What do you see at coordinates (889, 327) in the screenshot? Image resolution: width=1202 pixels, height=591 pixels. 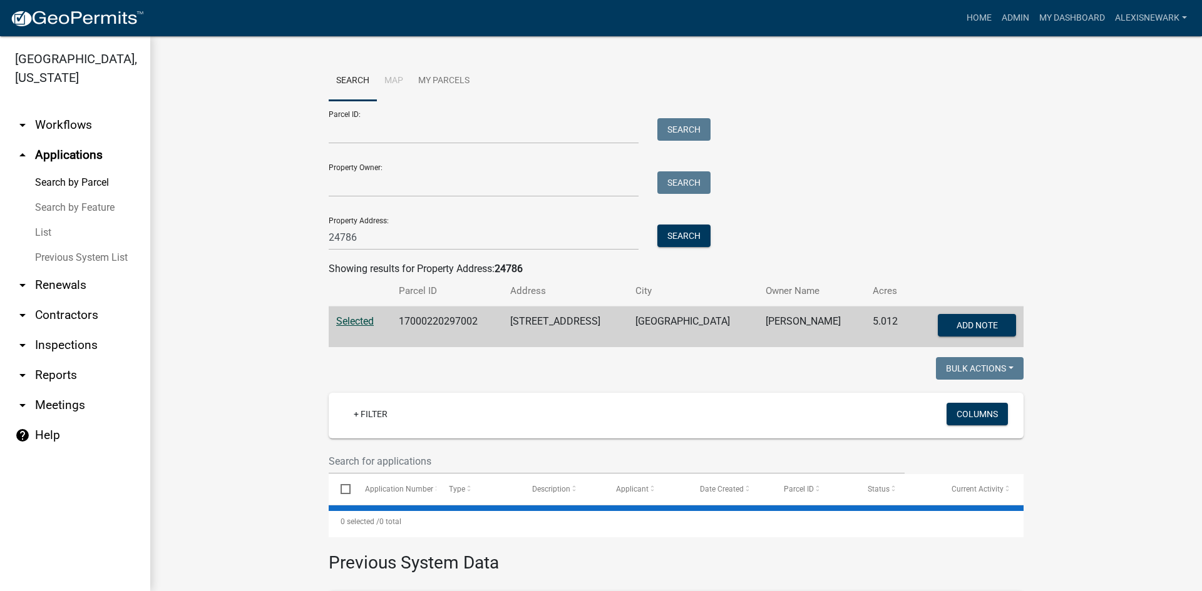 I see `td: 5.012` at bounding box center [889, 327].